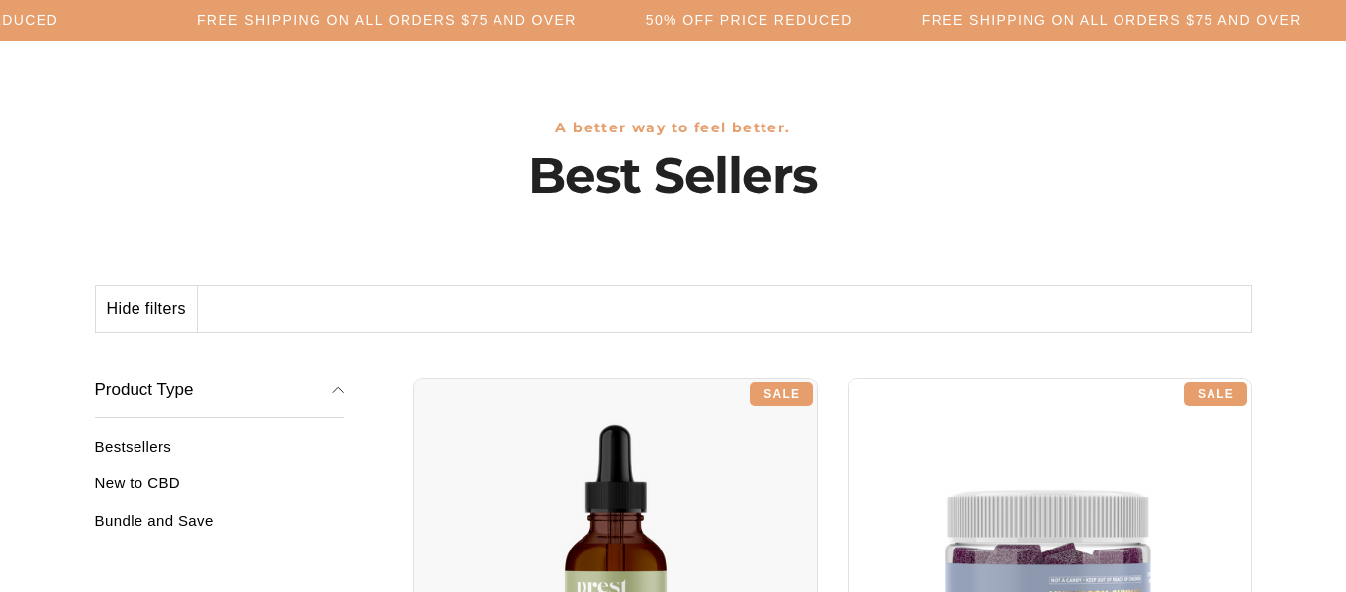 Image resolution: width=1346 pixels, height=592 pixels. I want to click on h3: A better way to feel better., so click(673, 128).